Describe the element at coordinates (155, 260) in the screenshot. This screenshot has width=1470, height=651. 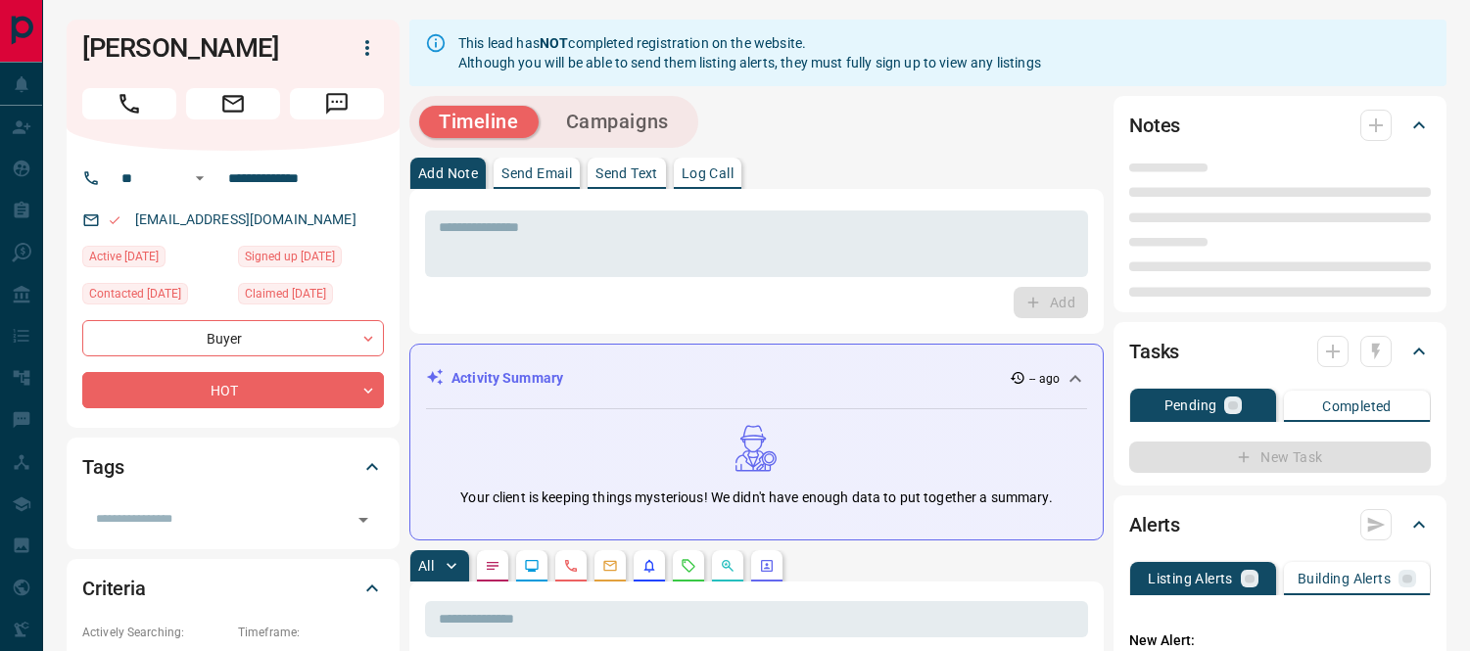
I see `div: Tue Aug 12 2025` at that location.